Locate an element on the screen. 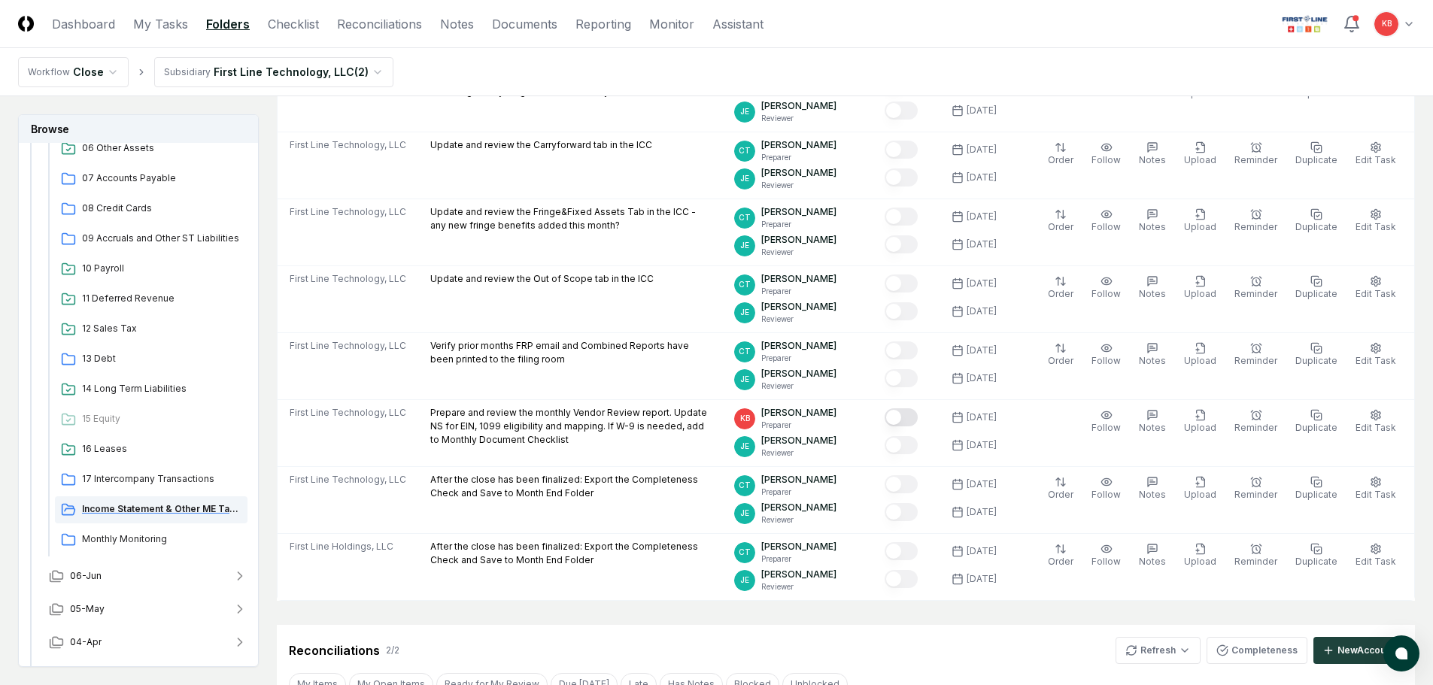 The height and width of the screenshot is (685, 1433). img: Logo is located at coordinates (26, 23).